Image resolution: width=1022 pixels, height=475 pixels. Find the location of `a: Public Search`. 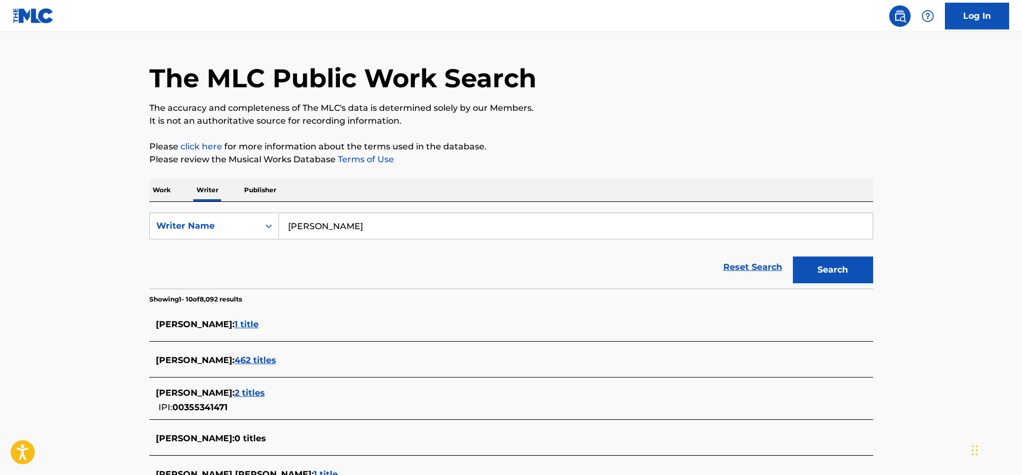

a: Public Search is located at coordinates (900, 16).